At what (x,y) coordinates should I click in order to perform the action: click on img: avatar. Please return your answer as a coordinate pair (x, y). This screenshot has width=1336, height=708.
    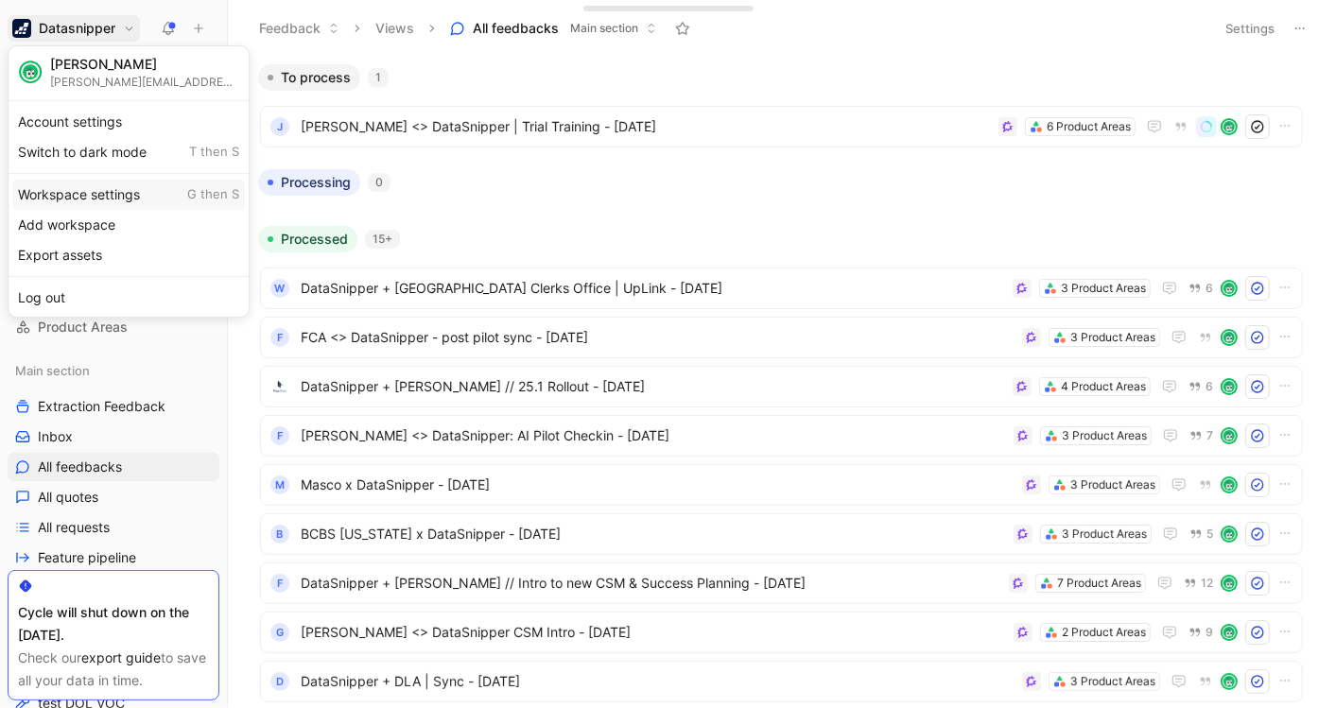
    Looking at the image, I should click on (30, 72).